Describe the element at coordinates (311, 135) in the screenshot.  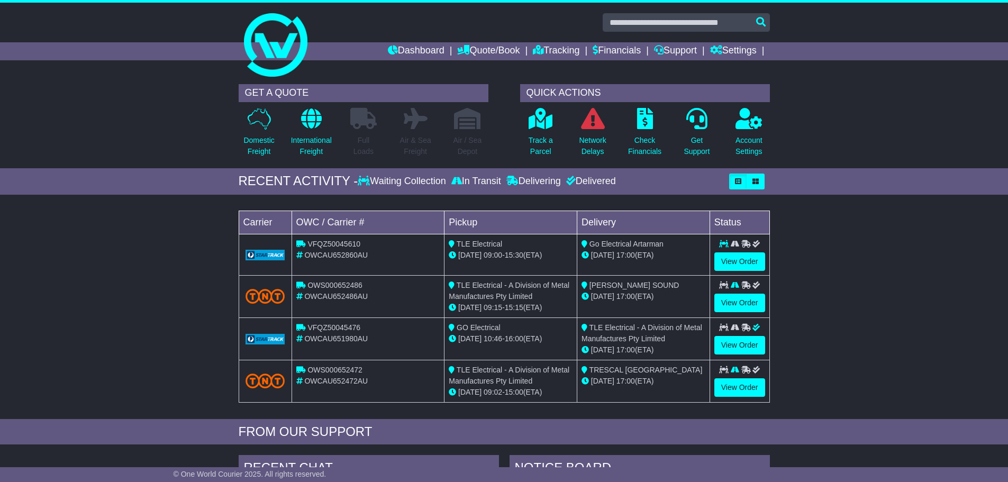
I see `a: InternationalFreight` at that location.